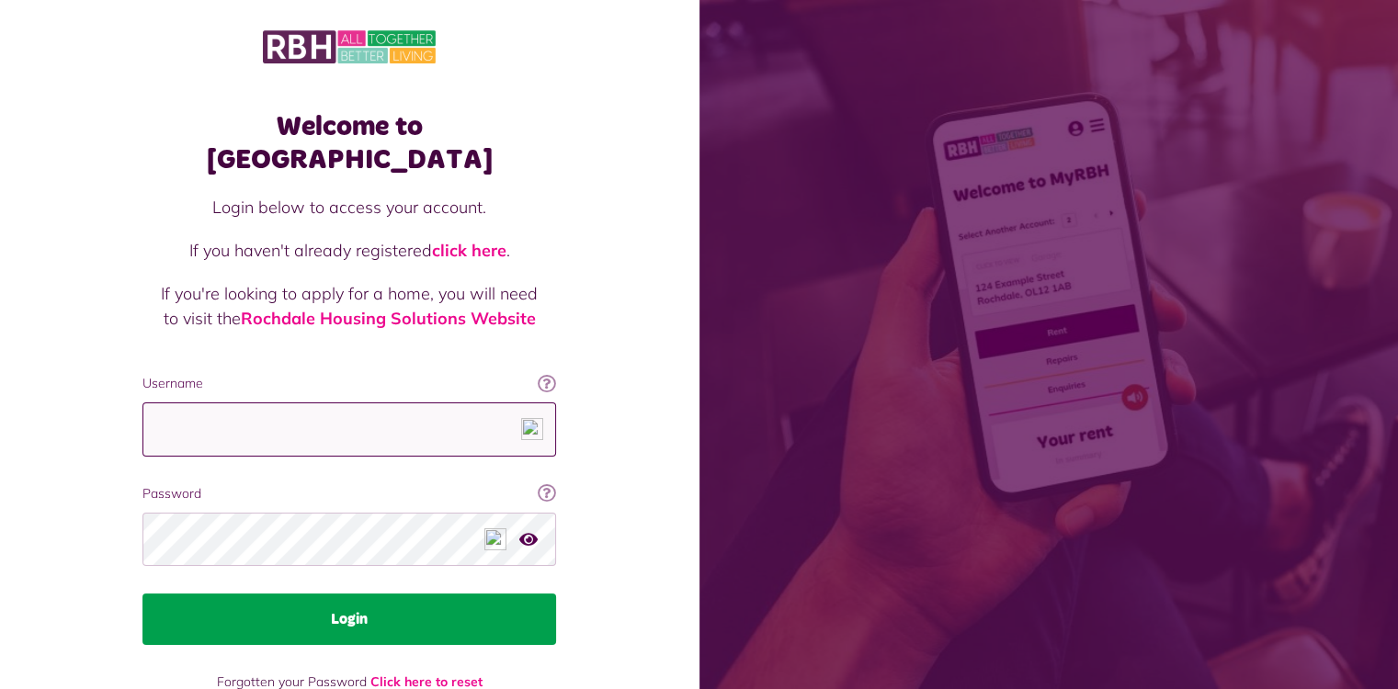 The width and height of the screenshot is (1398, 689). I want to click on label: Password, so click(349, 494).